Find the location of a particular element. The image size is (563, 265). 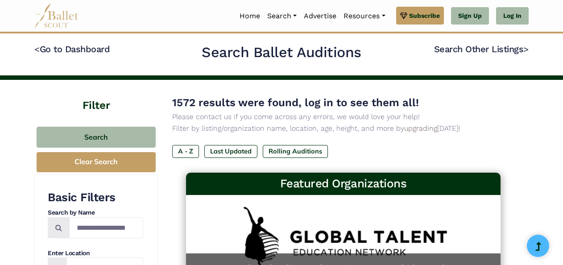

a: Resources is located at coordinates (364, 16).